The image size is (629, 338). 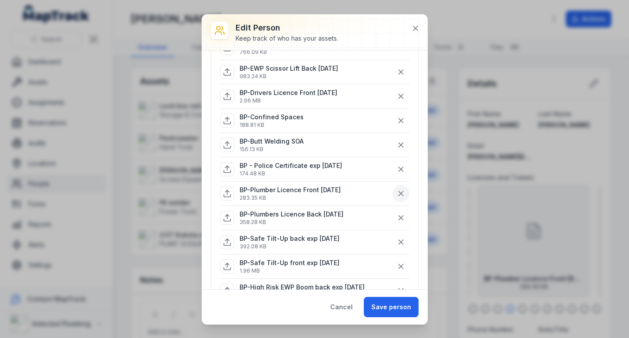 I want to click on p: 174.48 KB, so click(x=291, y=174).